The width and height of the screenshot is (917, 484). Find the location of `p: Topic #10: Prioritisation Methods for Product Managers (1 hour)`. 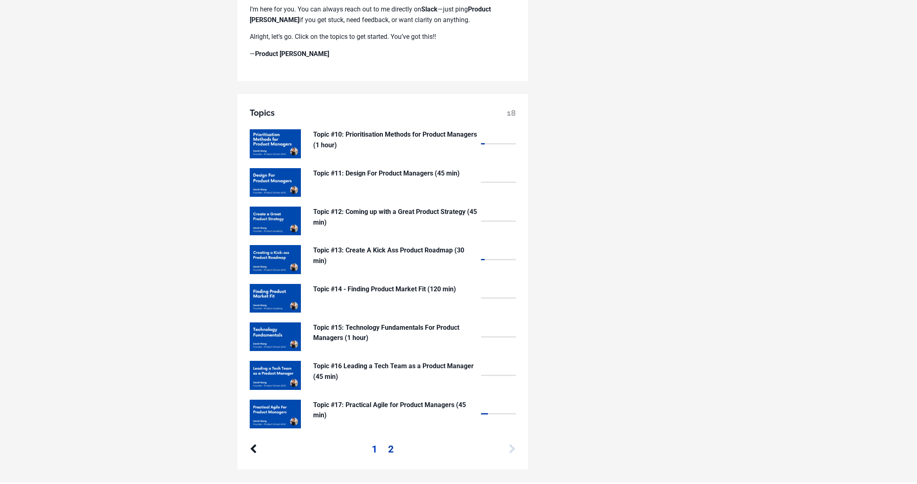

p: Topic #10: Prioritisation Methods for Product Managers (1 hour) is located at coordinates (395, 140).